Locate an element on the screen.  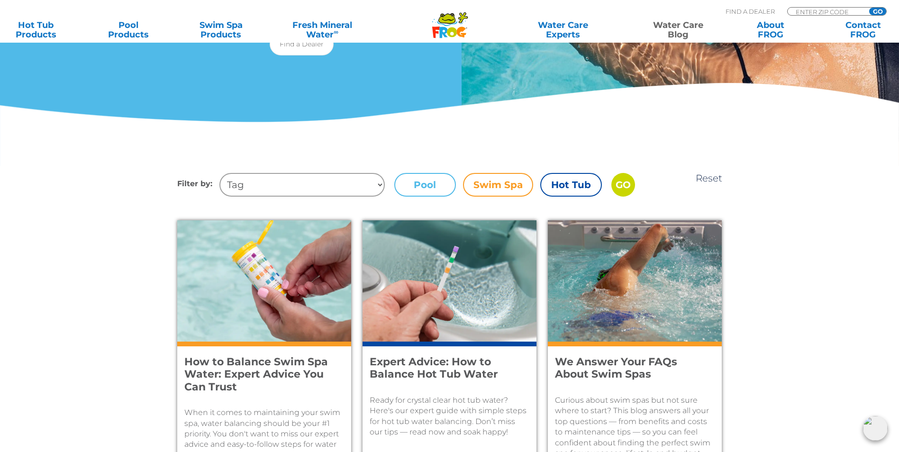
label: Pool is located at coordinates (425, 185).